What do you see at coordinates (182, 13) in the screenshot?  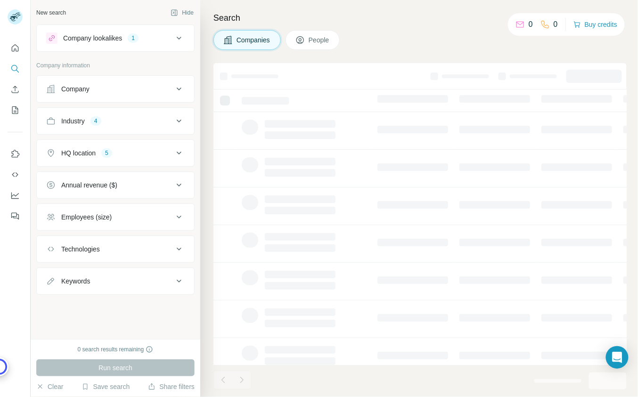 I see `button: Hide` at bounding box center [182, 13].